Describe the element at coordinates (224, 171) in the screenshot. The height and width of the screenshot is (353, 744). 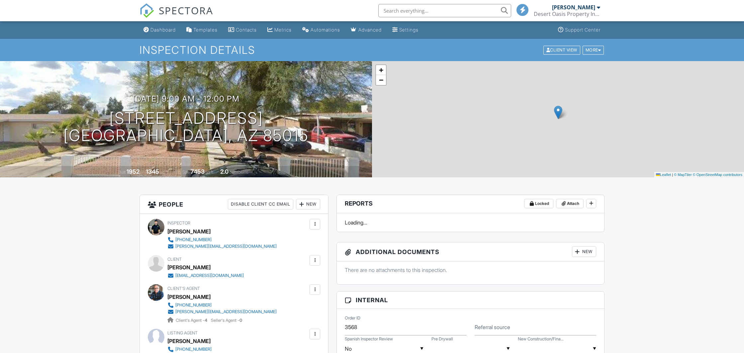
I see `div: 2.0` at that location.